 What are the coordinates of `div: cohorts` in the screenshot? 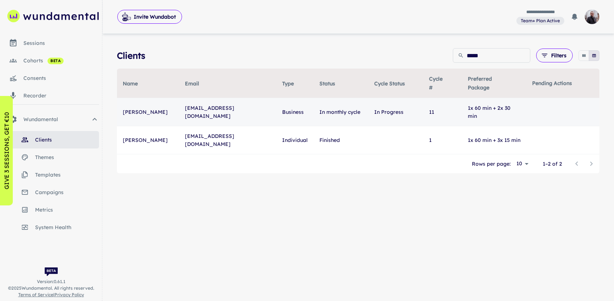 It's located at (61, 61).